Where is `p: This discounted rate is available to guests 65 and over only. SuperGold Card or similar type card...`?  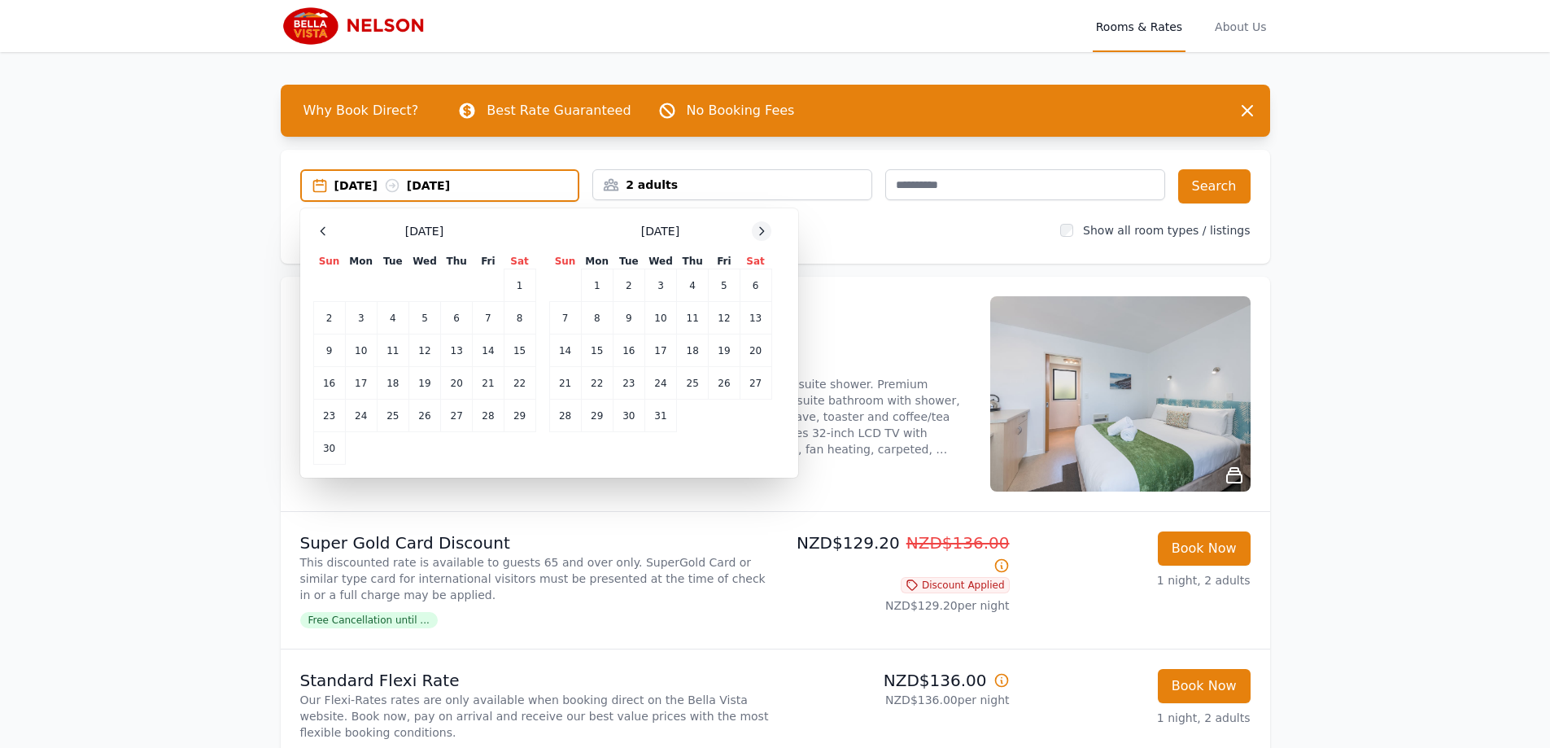
p: This discounted rate is available to guests 65 and over only. SuperGold Card or similar type card... is located at coordinates (535, 579).